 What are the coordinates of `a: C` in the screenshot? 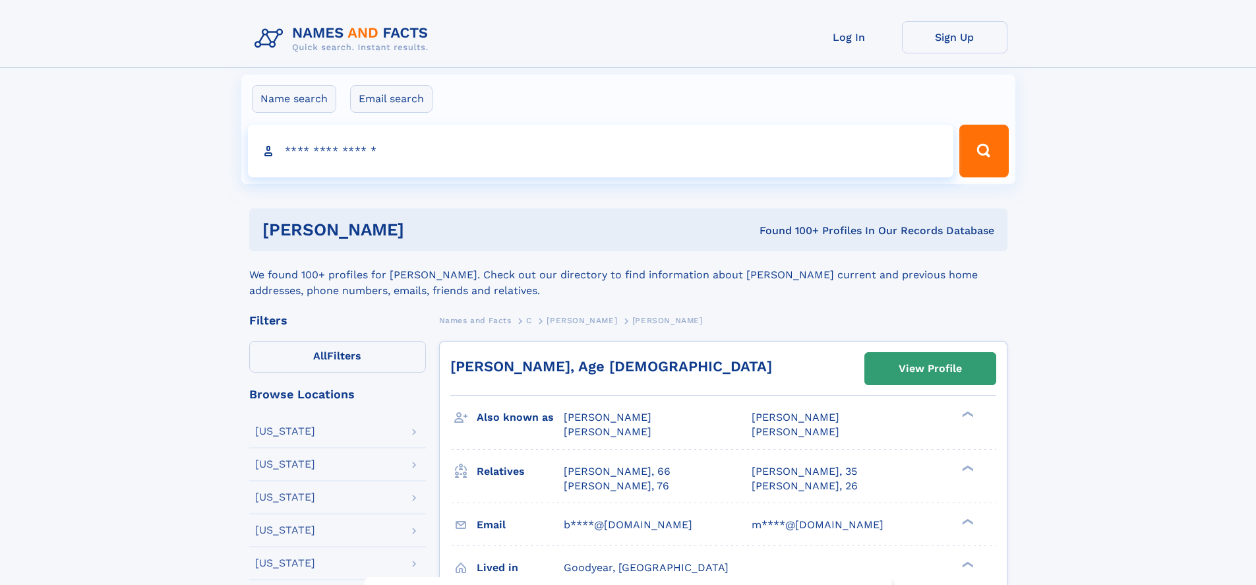 It's located at (529, 320).